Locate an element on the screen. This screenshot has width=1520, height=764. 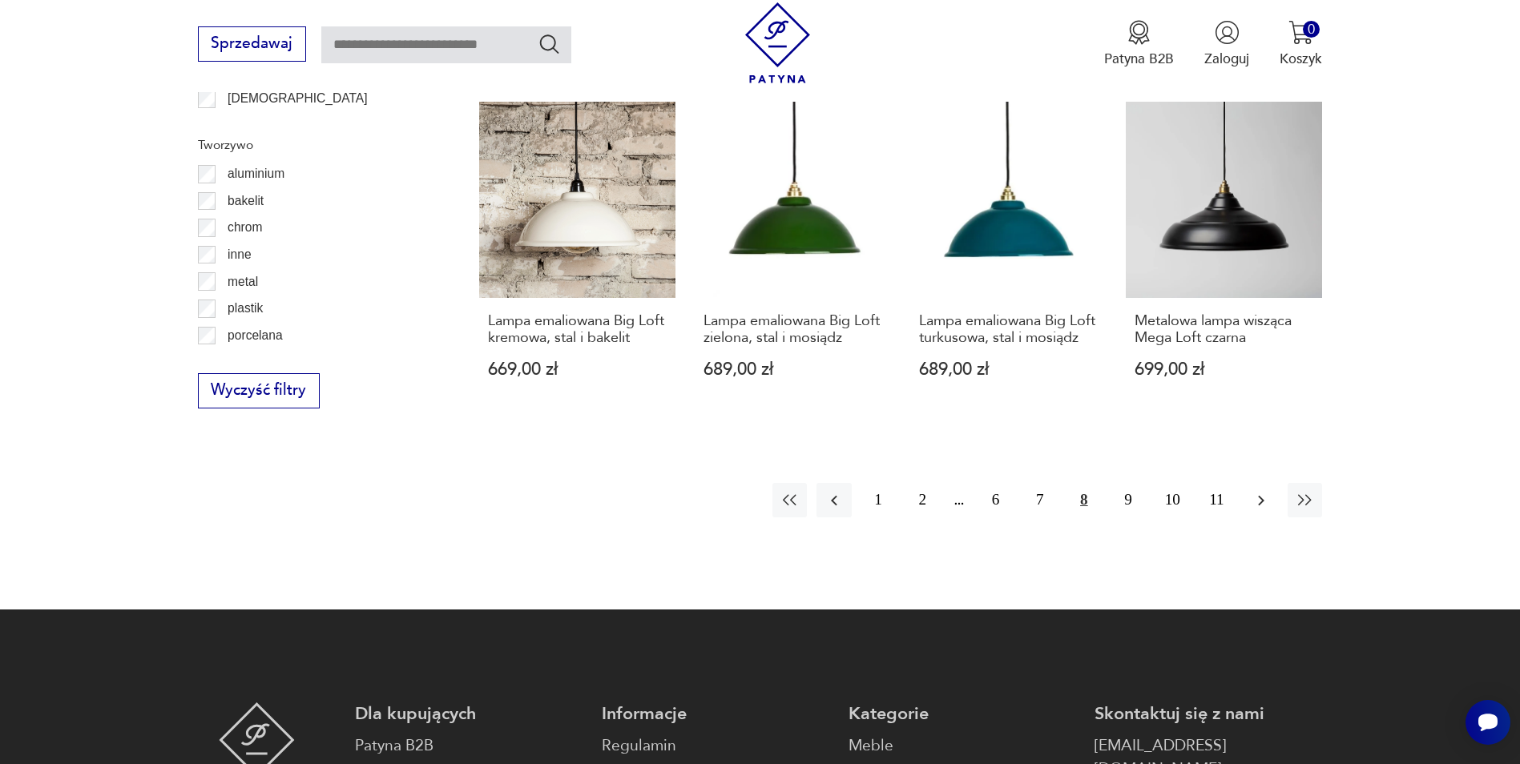
h3: Lampa emaliowana Big Loft turkusowa, stal i mosiądz is located at coordinates (1008, 329).